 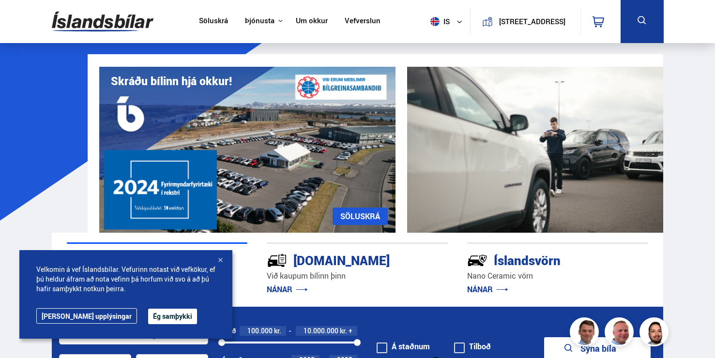 What do you see at coordinates (259, 21) in the screenshot?
I see `button: Þjónusta` at bounding box center [259, 21].